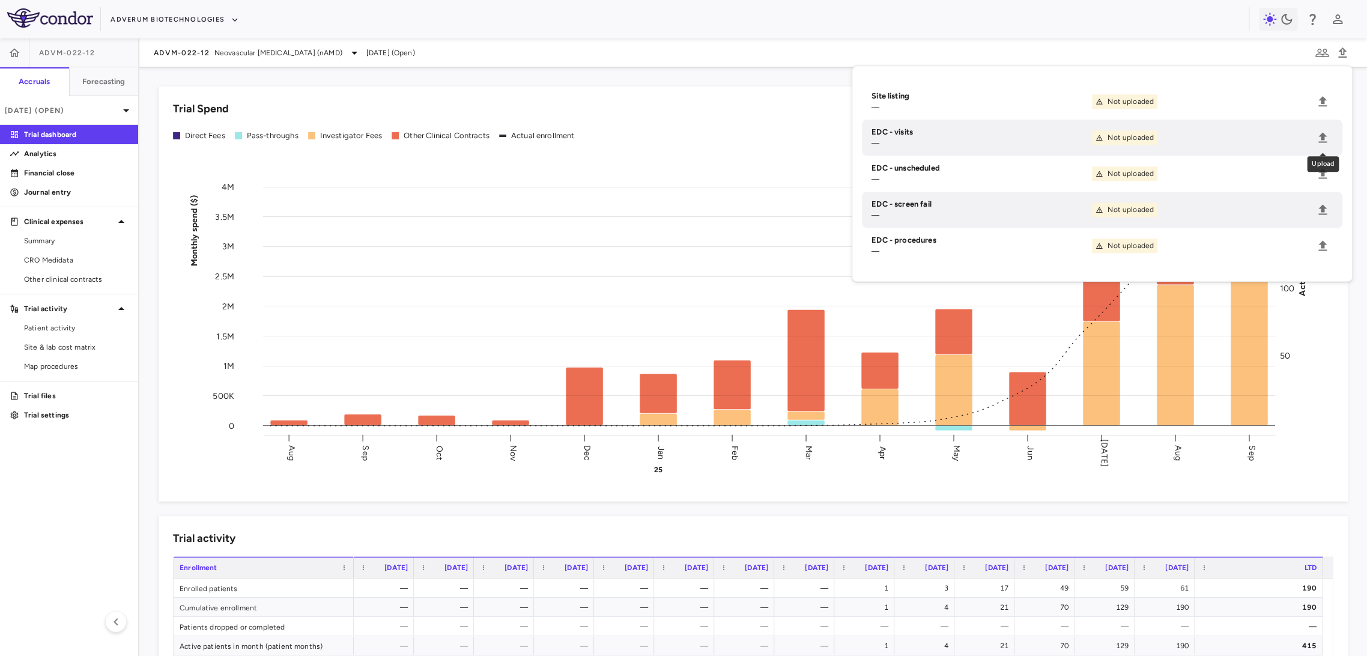 The width and height of the screenshot is (1367, 656). I want to click on h6: EDC - procedures, so click(981, 240).